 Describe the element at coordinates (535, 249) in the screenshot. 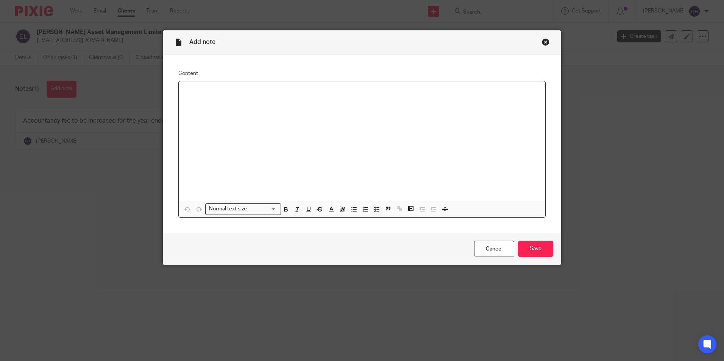

I see `input: Save` at that location.